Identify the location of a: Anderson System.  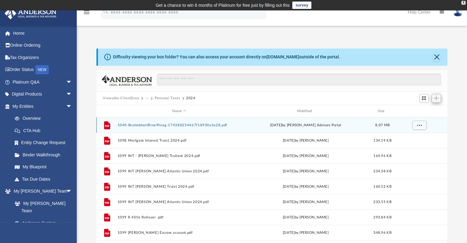
(43, 223).